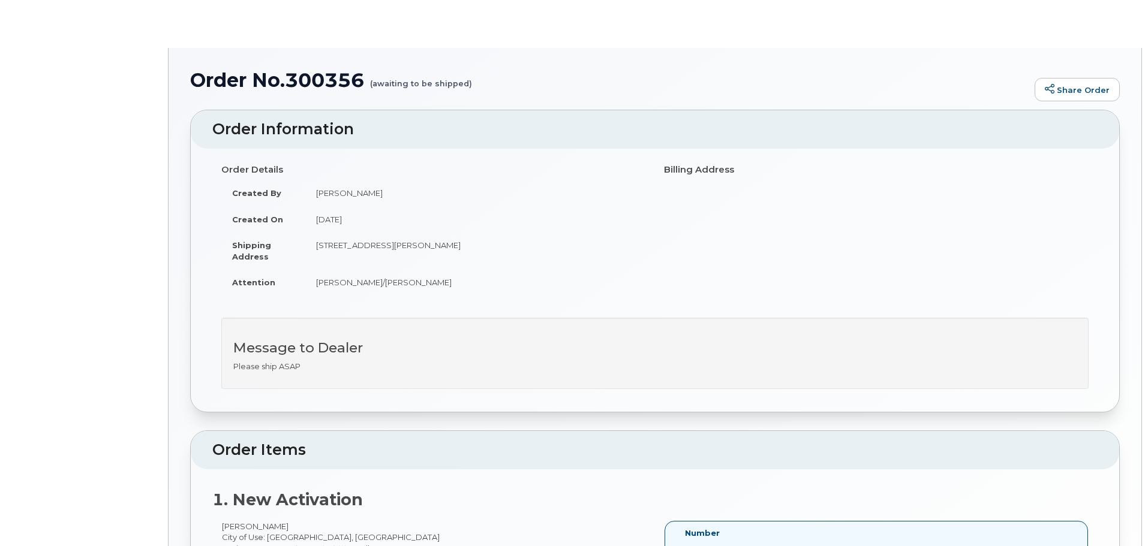  What do you see at coordinates (609, 80) in the screenshot?
I see `h1: Order No.300356` at bounding box center [609, 80].